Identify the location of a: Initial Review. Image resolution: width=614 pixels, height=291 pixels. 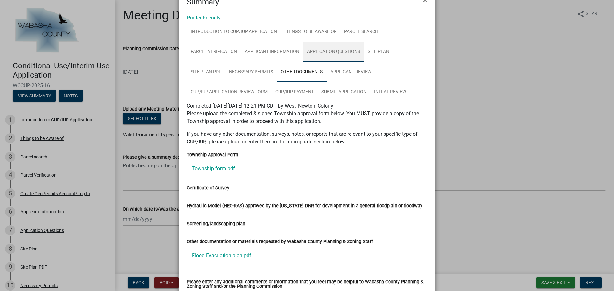
(390, 92).